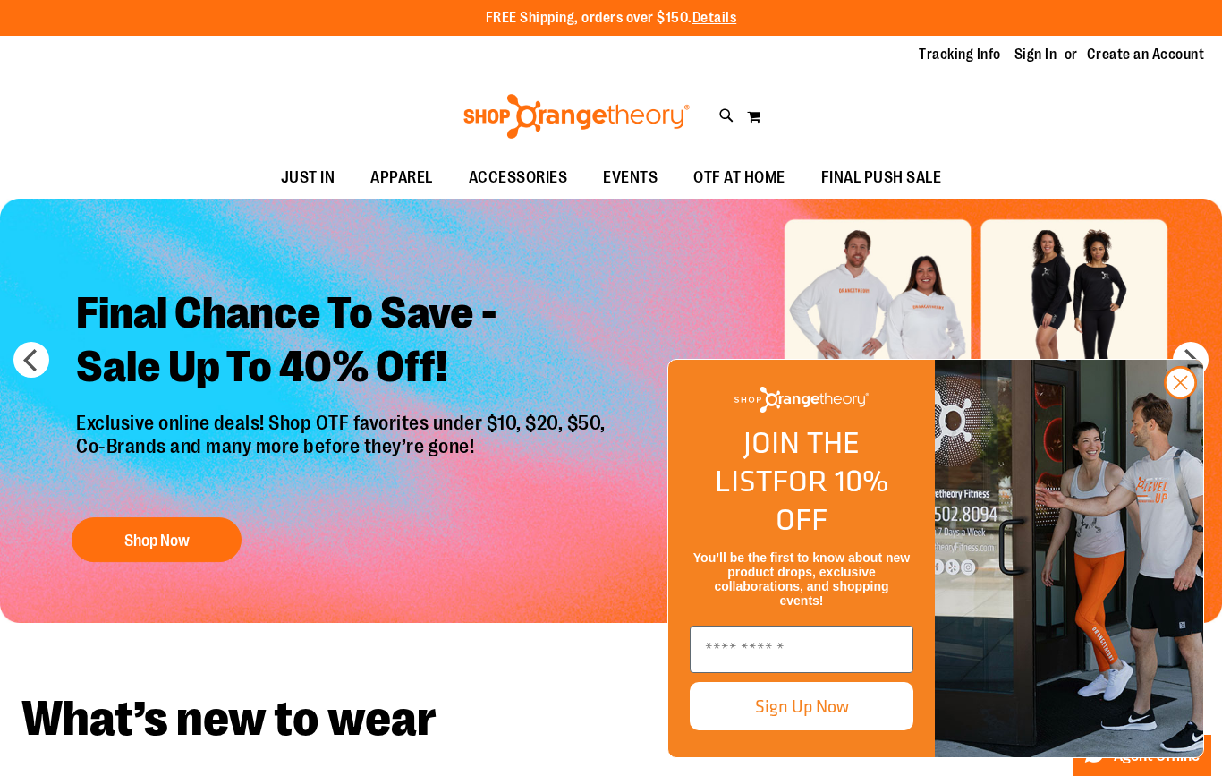  I want to click on span: OTF AT HOME, so click(739, 177).